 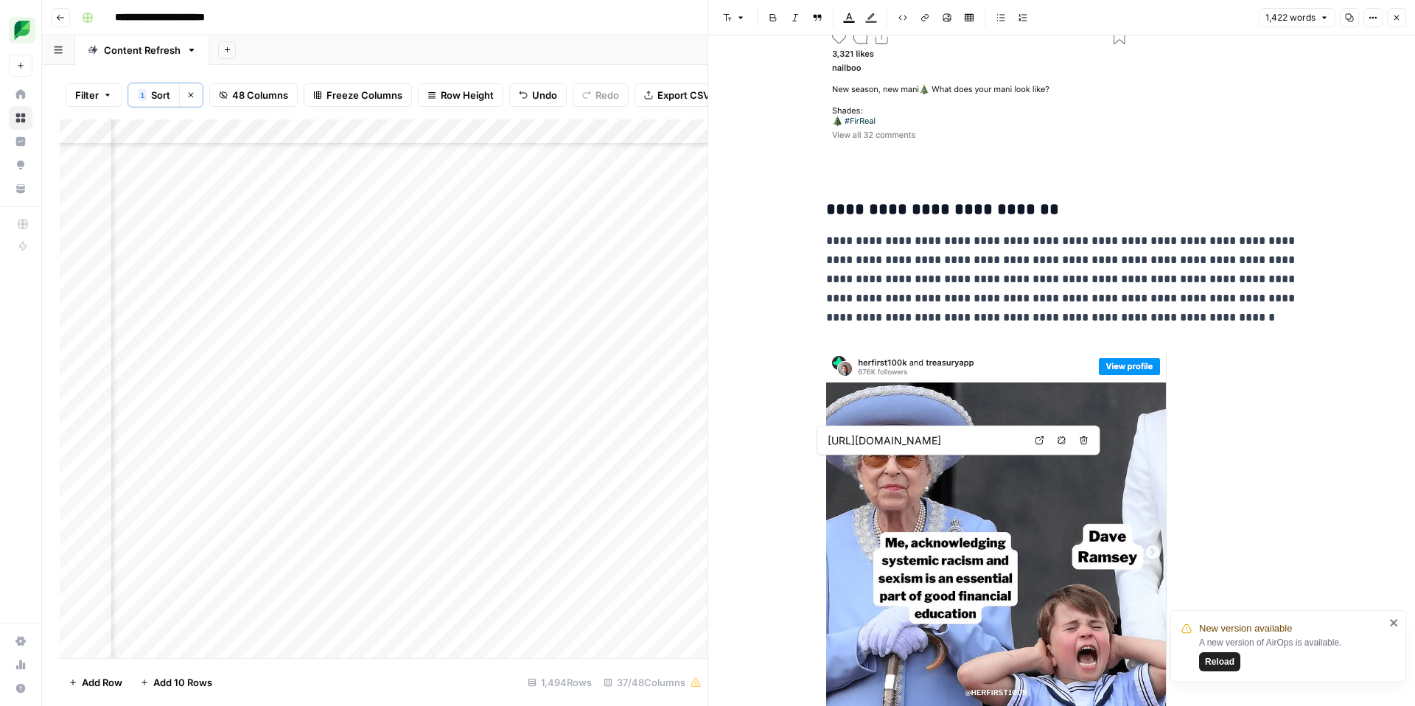 I want to click on button: Freeze Columns, so click(x=358, y=95).